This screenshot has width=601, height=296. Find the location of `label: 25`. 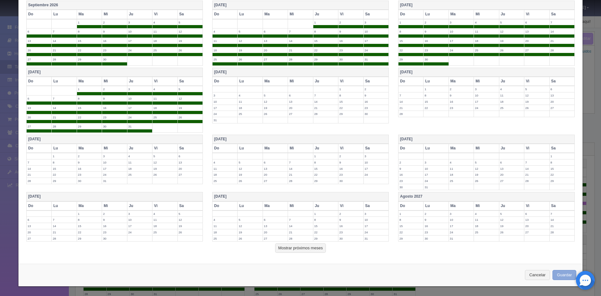

label: 25 is located at coordinates (140, 174).